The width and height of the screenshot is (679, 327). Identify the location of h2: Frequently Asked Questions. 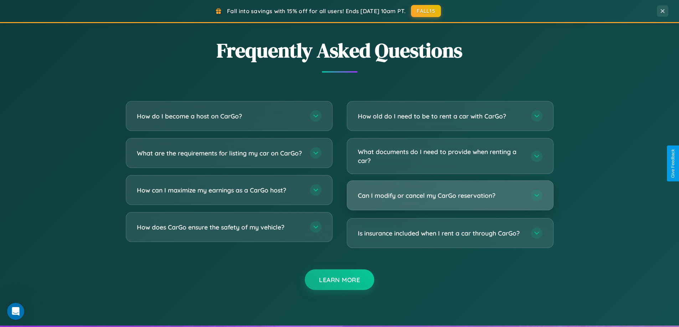
(340, 50).